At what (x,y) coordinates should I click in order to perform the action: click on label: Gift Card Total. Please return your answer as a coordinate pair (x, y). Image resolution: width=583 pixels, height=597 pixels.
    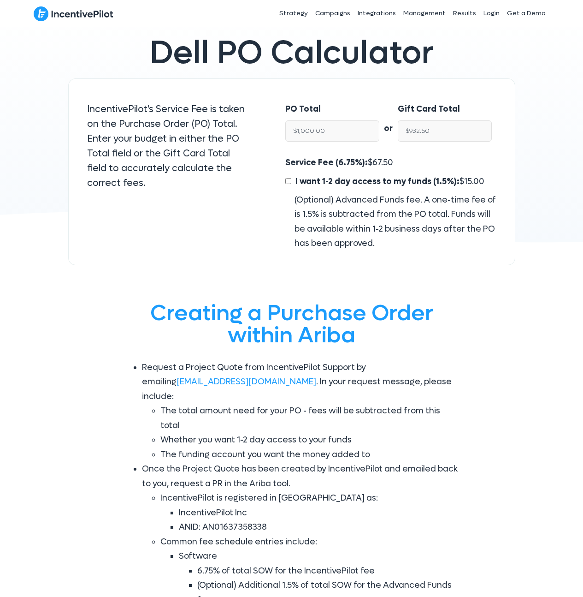
    Looking at the image, I should click on (429, 109).